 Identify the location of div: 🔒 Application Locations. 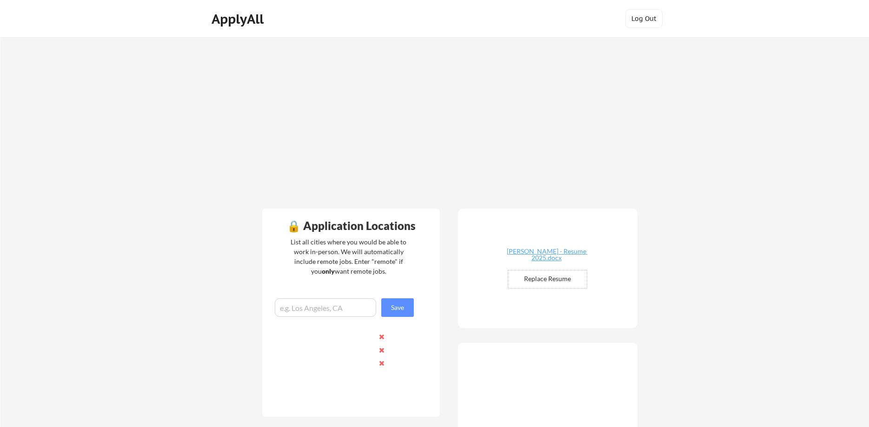
(351, 226).